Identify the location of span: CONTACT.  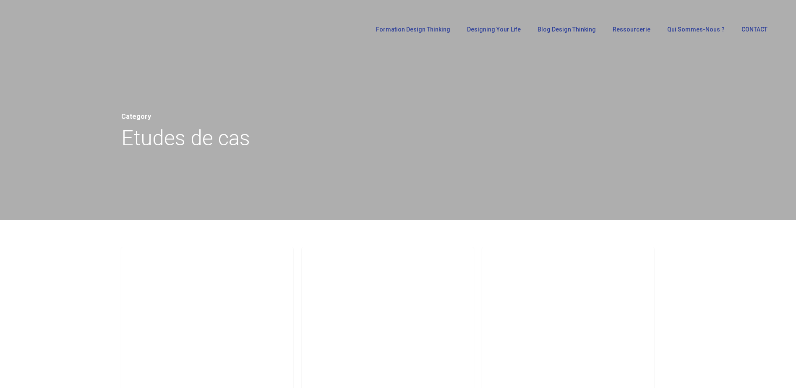
(754, 29).